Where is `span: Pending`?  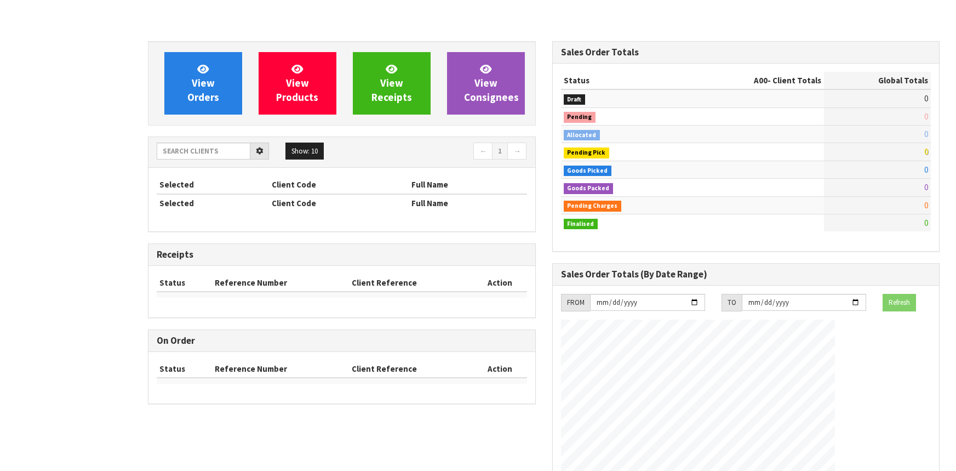 span: Pending is located at coordinates (580, 117).